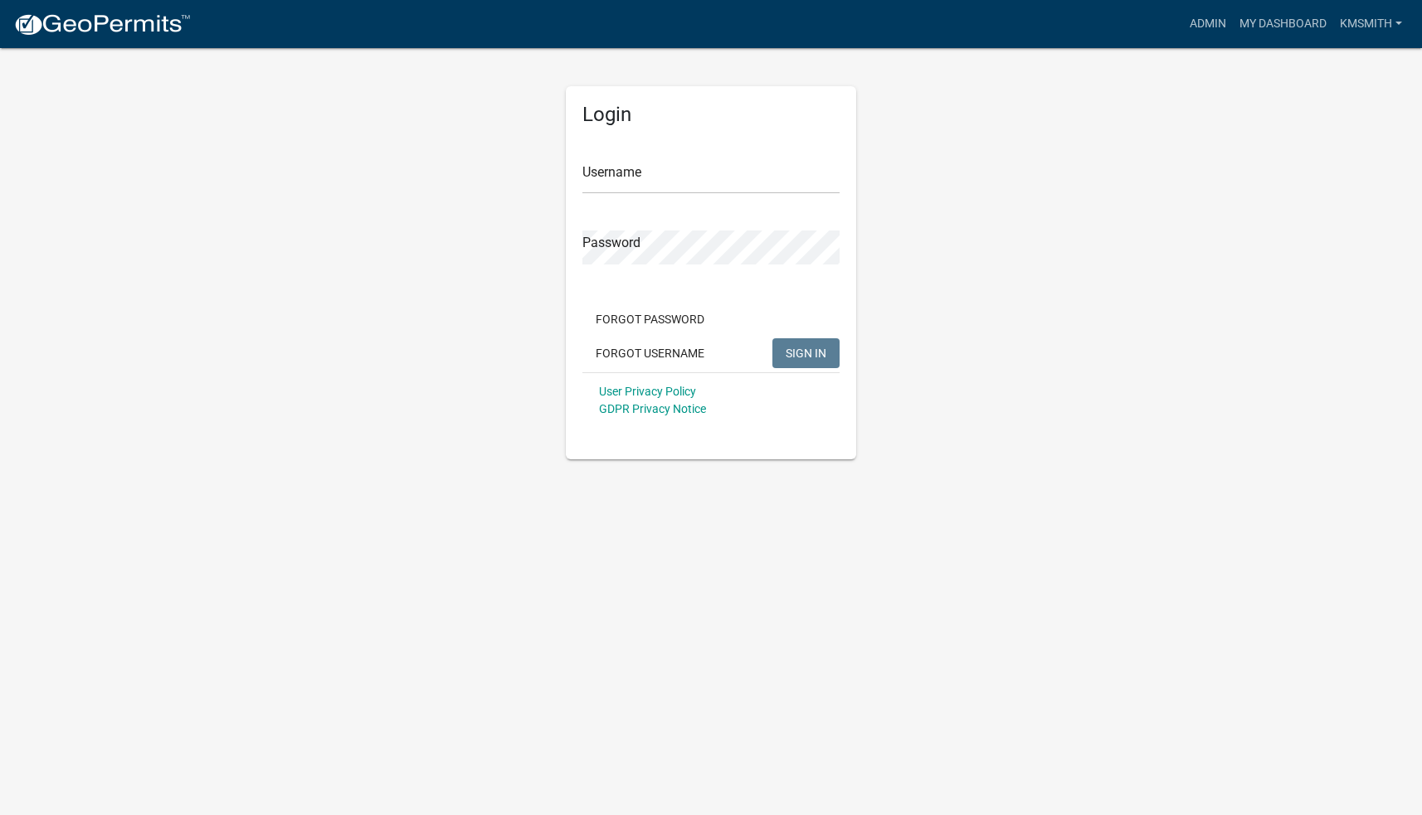  Describe the element at coordinates (652, 409) in the screenshot. I see `a: GDPR Privacy Notice` at that location.